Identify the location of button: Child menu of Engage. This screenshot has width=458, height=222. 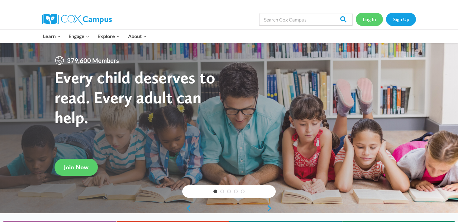
(79, 36).